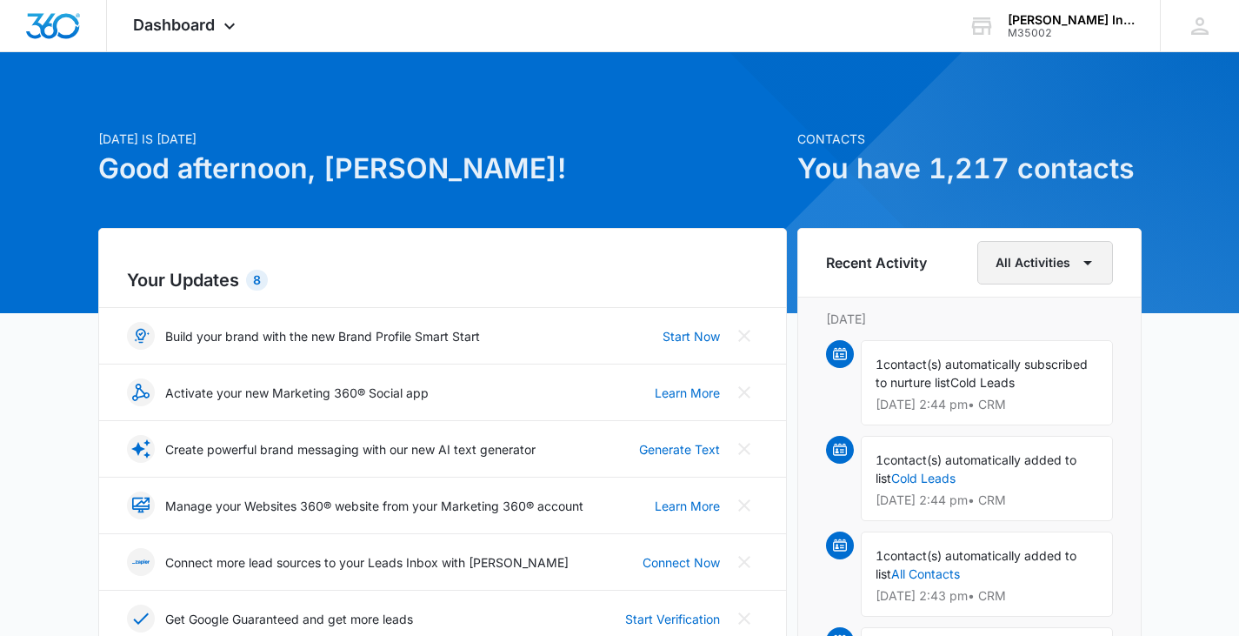 This screenshot has width=1239, height=636. I want to click on a: All Contacts, so click(925, 573).